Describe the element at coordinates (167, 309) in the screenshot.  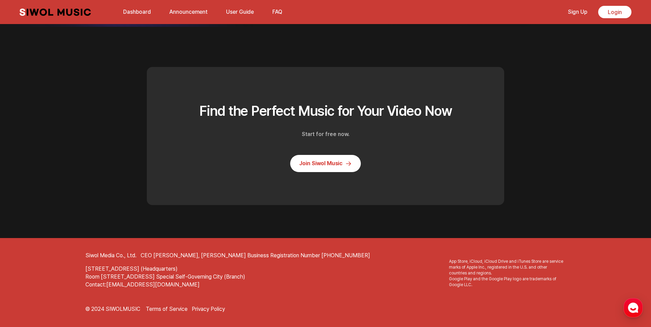
I see `a: Terms of Service` at that location.